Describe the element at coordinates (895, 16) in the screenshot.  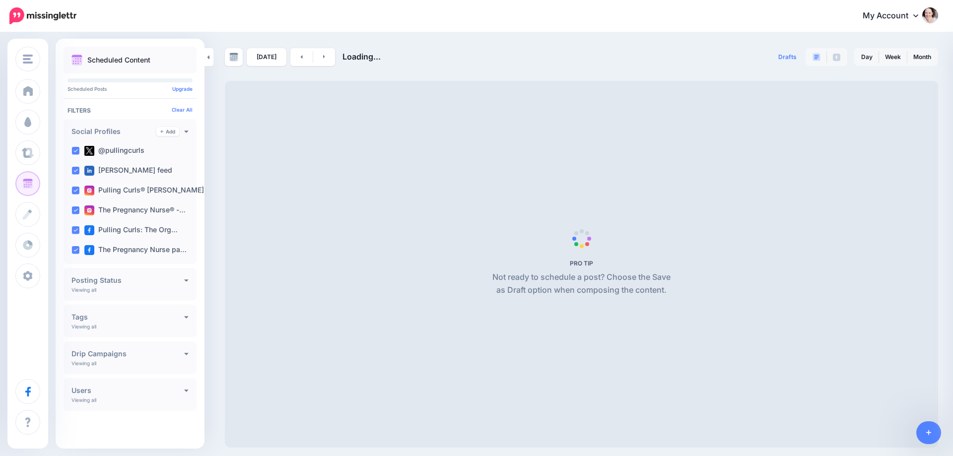
I see `a: My Account` at that location.